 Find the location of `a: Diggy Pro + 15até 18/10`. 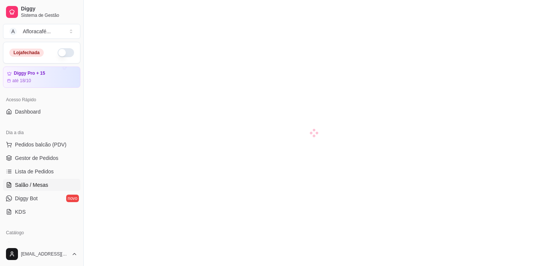

a: Diggy Pro + 15até 18/10 is located at coordinates (41, 77).